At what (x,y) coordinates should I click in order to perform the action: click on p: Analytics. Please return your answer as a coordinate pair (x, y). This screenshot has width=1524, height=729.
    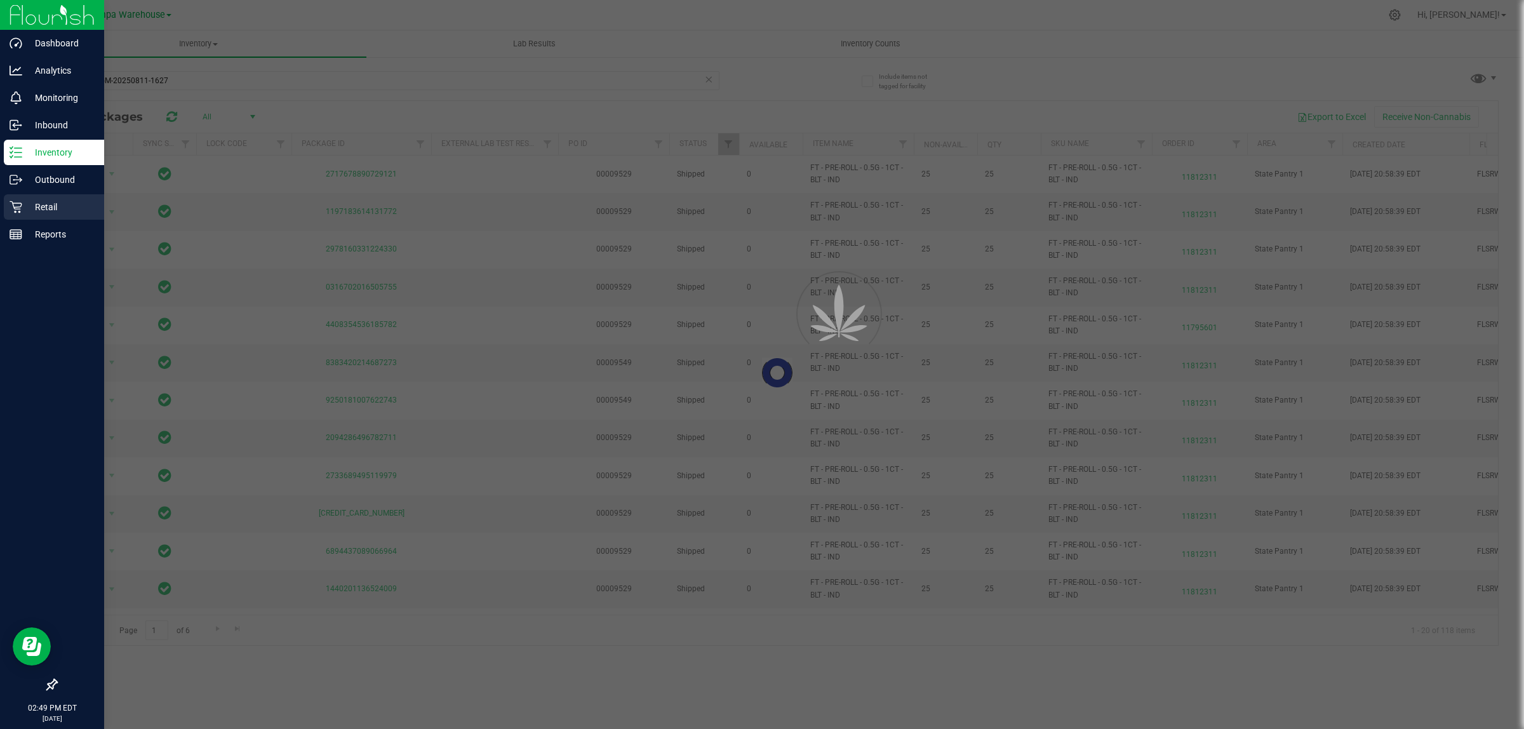
    Looking at the image, I should click on (60, 71).